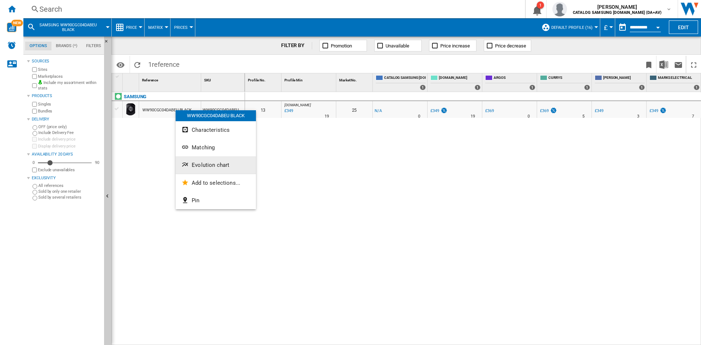 The image size is (701, 345). I want to click on button: Evolution chart, so click(216, 165).